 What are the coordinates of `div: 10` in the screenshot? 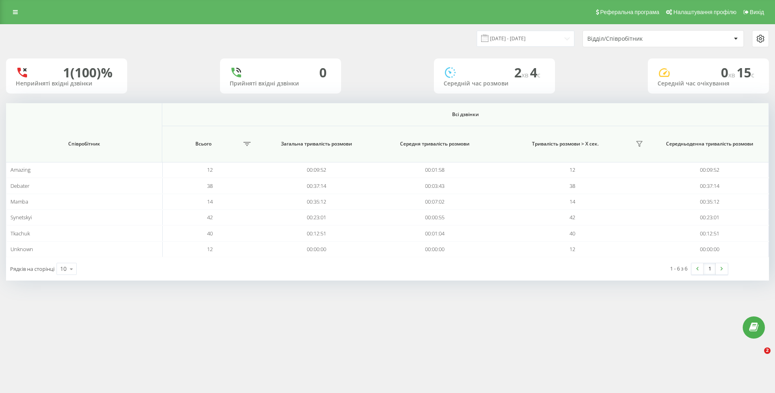 It's located at (63, 269).